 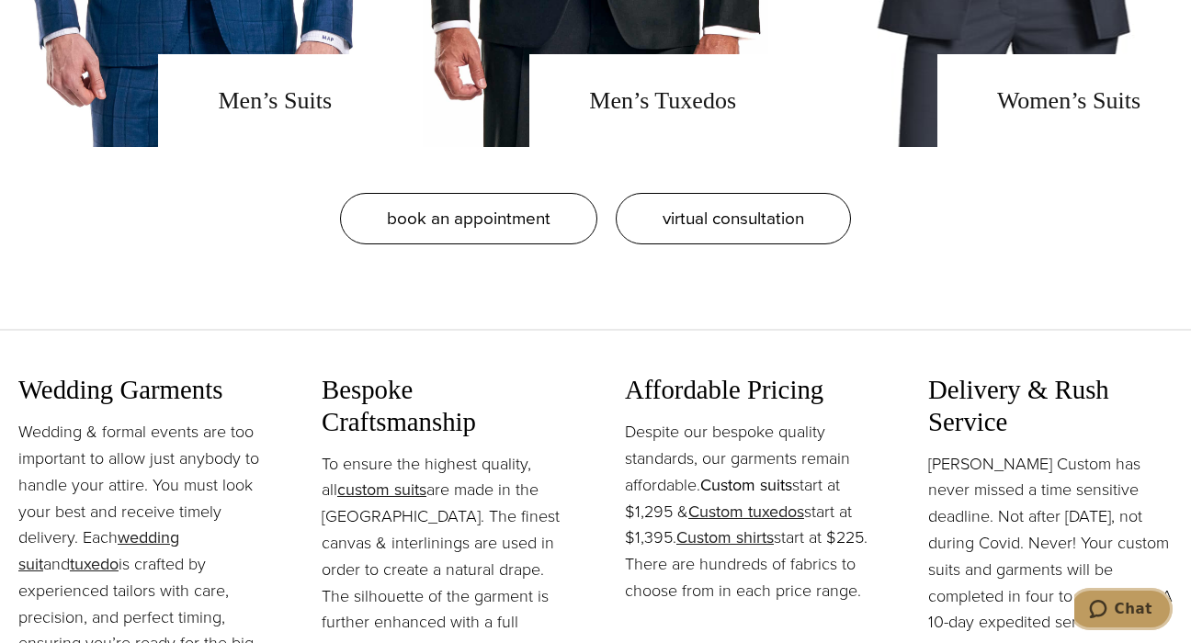 What do you see at coordinates (733, 219) in the screenshot?
I see `a: virtual consultation` at bounding box center [733, 219].